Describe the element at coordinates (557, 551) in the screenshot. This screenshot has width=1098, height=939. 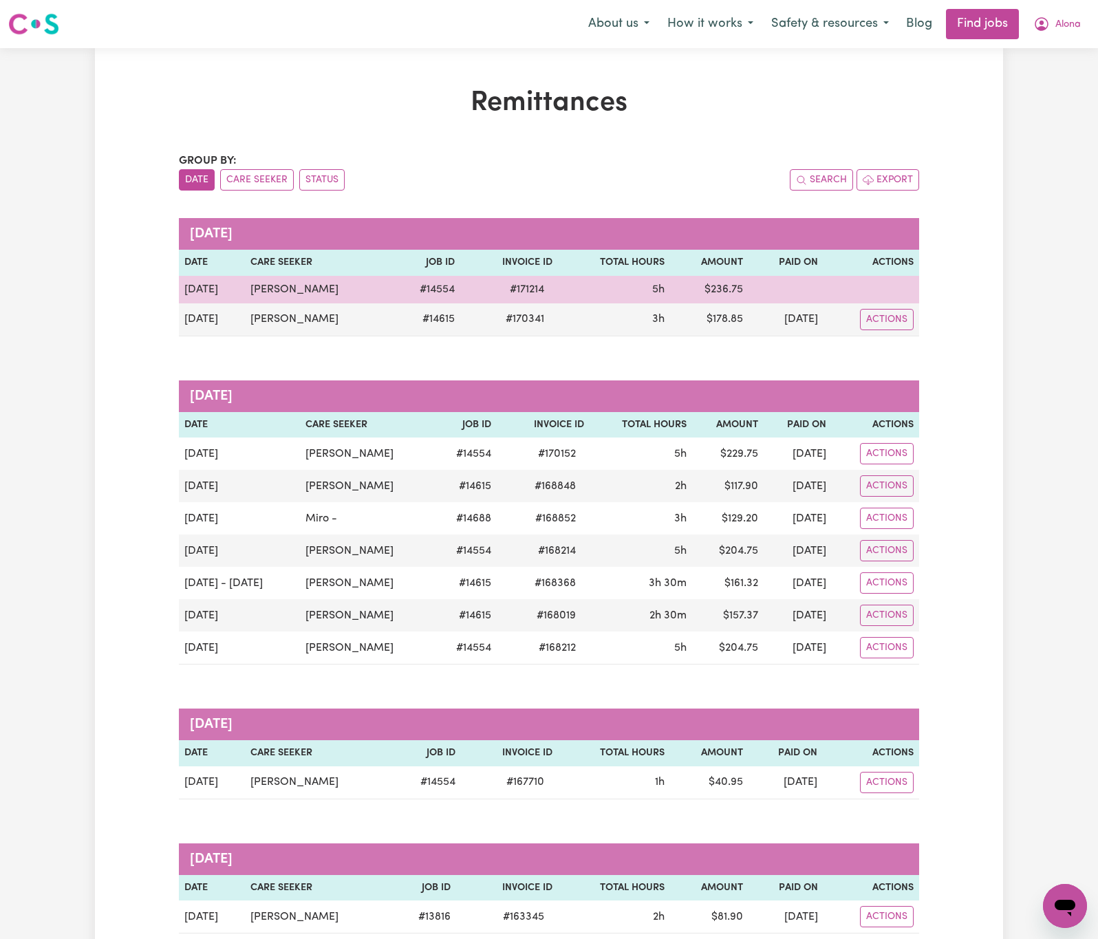
I see `span: # 168214` at that location.